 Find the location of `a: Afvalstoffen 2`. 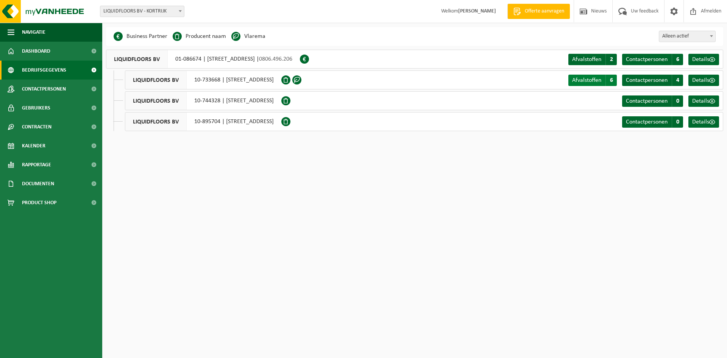

a: Afvalstoffen 2 is located at coordinates (592, 59).